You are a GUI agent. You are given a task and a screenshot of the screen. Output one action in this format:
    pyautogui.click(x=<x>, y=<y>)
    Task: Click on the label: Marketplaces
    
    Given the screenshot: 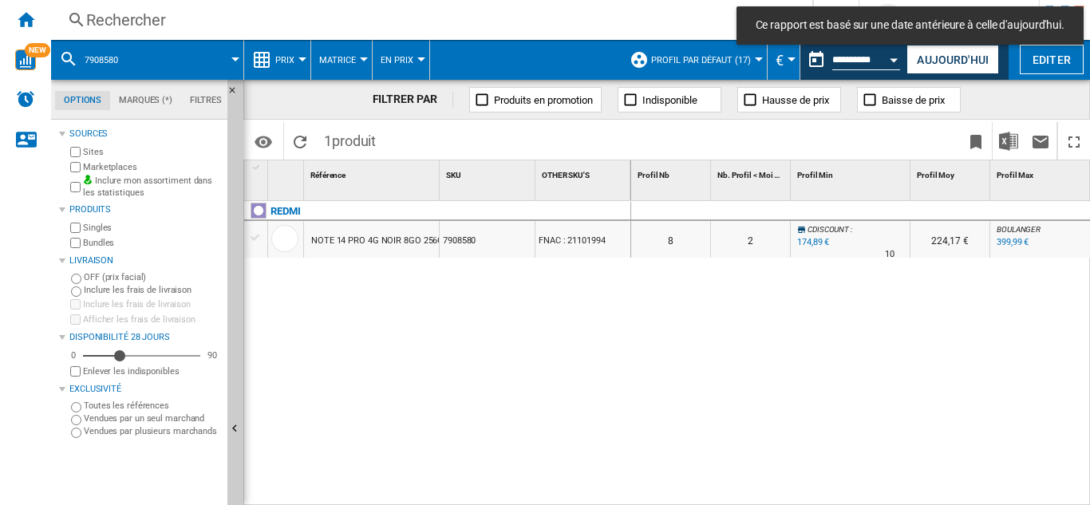 What is the action you would take?
    pyautogui.click(x=152, y=167)
    